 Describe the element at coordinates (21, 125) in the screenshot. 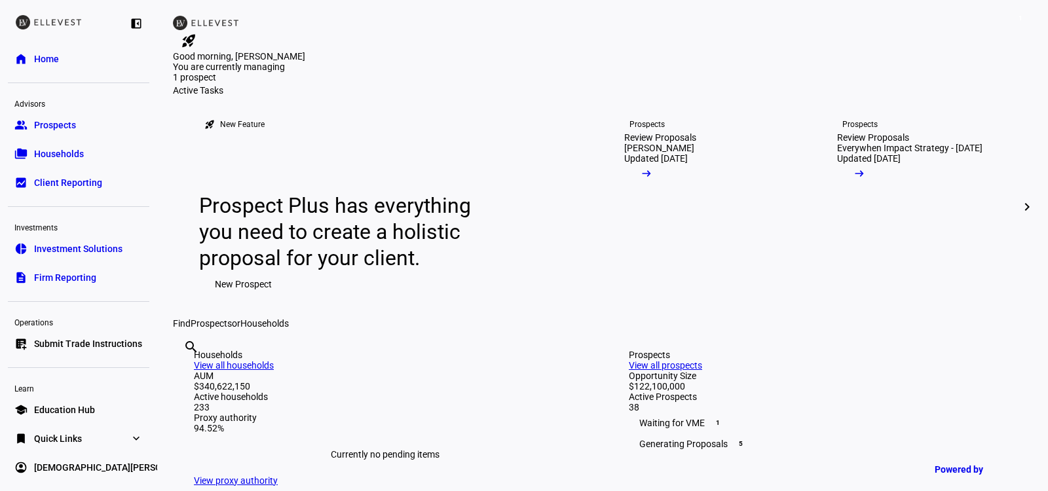

I see `eth-mat-symbol: group` at that location.